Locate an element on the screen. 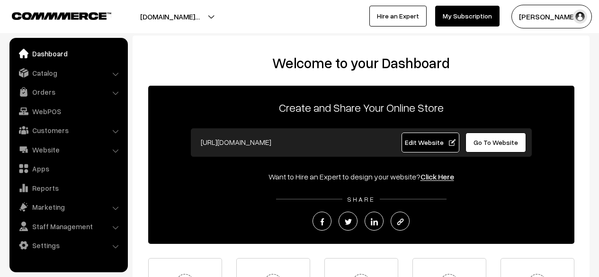 The image size is (599, 277). p: Create and Share Your Online Store is located at coordinates (361, 108).